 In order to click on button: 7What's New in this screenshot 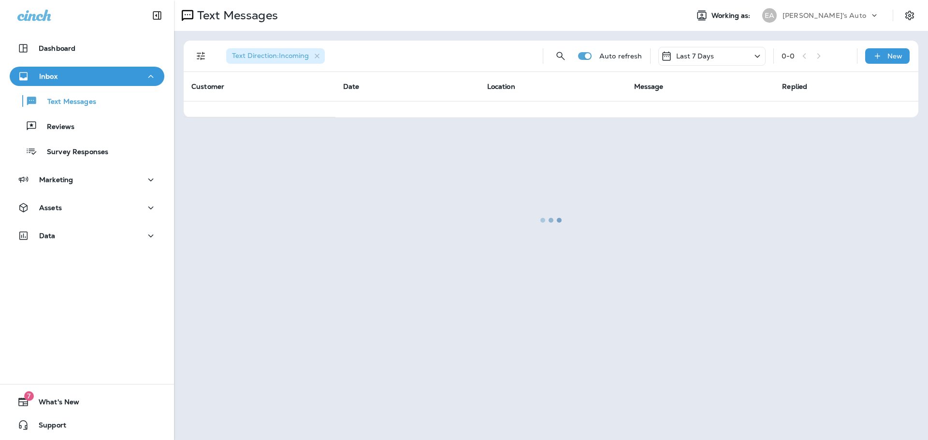, I will do `click(87, 402)`.